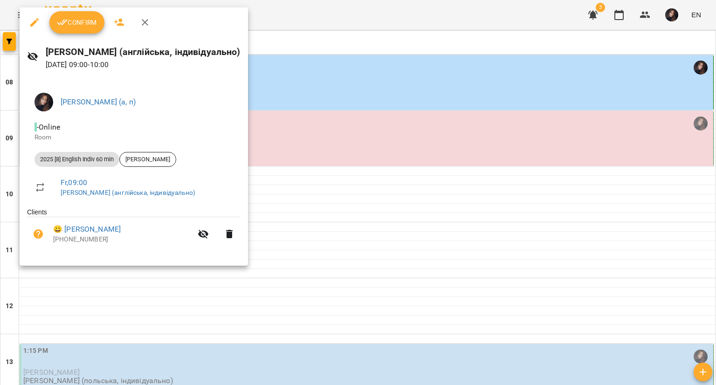  I want to click on span: 2025 [8] English Indiv 60 min, so click(77, 159).